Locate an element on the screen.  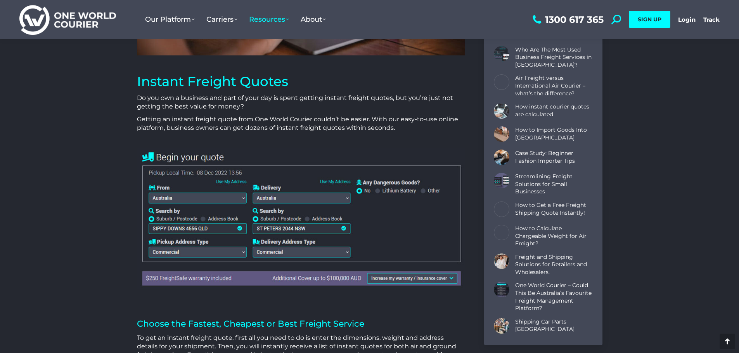
h2: Choose the Fastest, Cheapest or Best Freight Service is located at coordinates (300, 318).